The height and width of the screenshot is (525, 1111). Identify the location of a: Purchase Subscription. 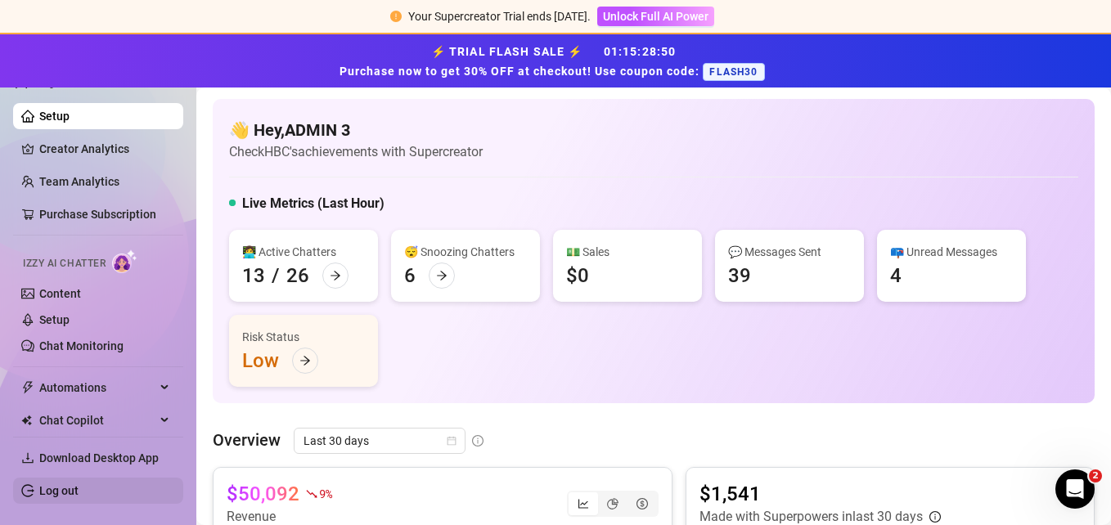
(105, 214).